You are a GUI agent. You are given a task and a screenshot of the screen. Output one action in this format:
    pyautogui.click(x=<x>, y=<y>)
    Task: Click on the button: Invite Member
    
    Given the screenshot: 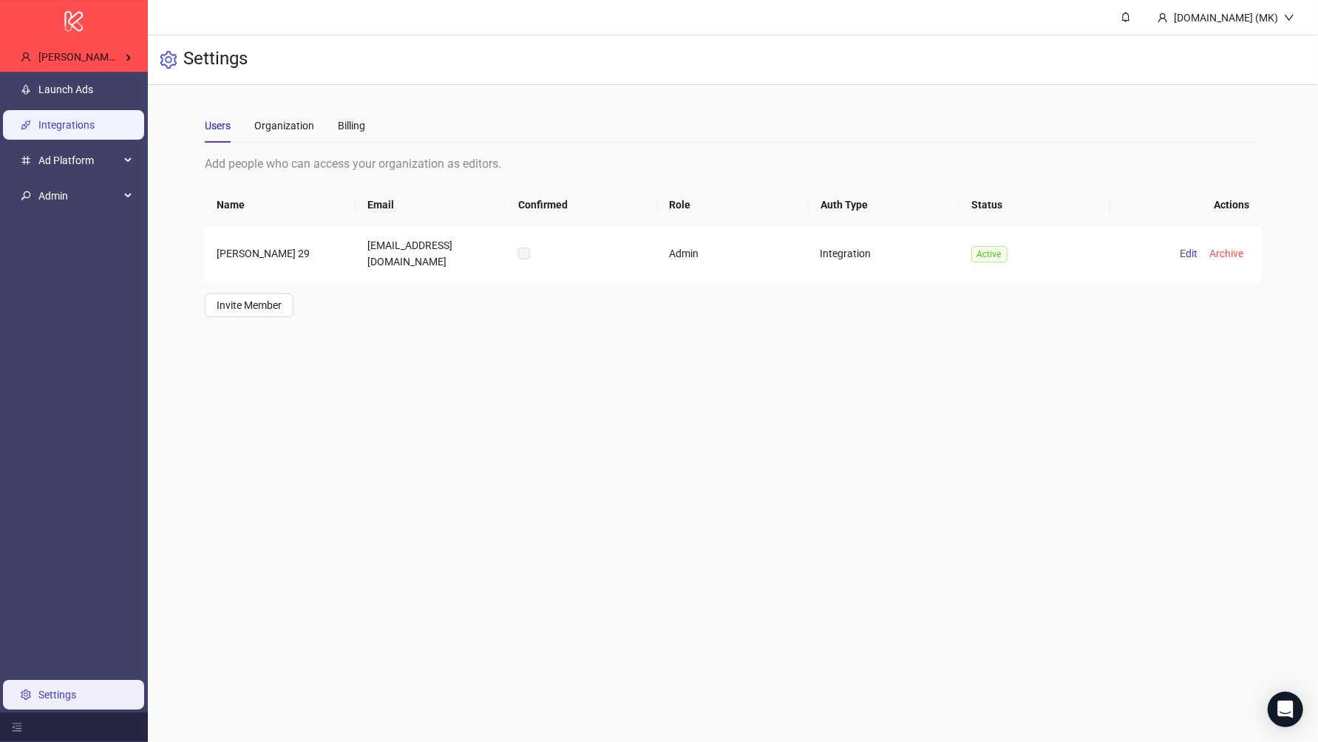 What is the action you would take?
    pyautogui.click(x=249, y=305)
    